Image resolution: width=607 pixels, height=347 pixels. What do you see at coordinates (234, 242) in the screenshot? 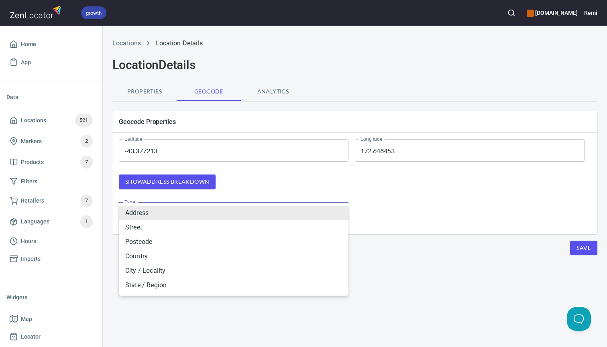
I see `li: Postcode` at bounding box center [234, 242].